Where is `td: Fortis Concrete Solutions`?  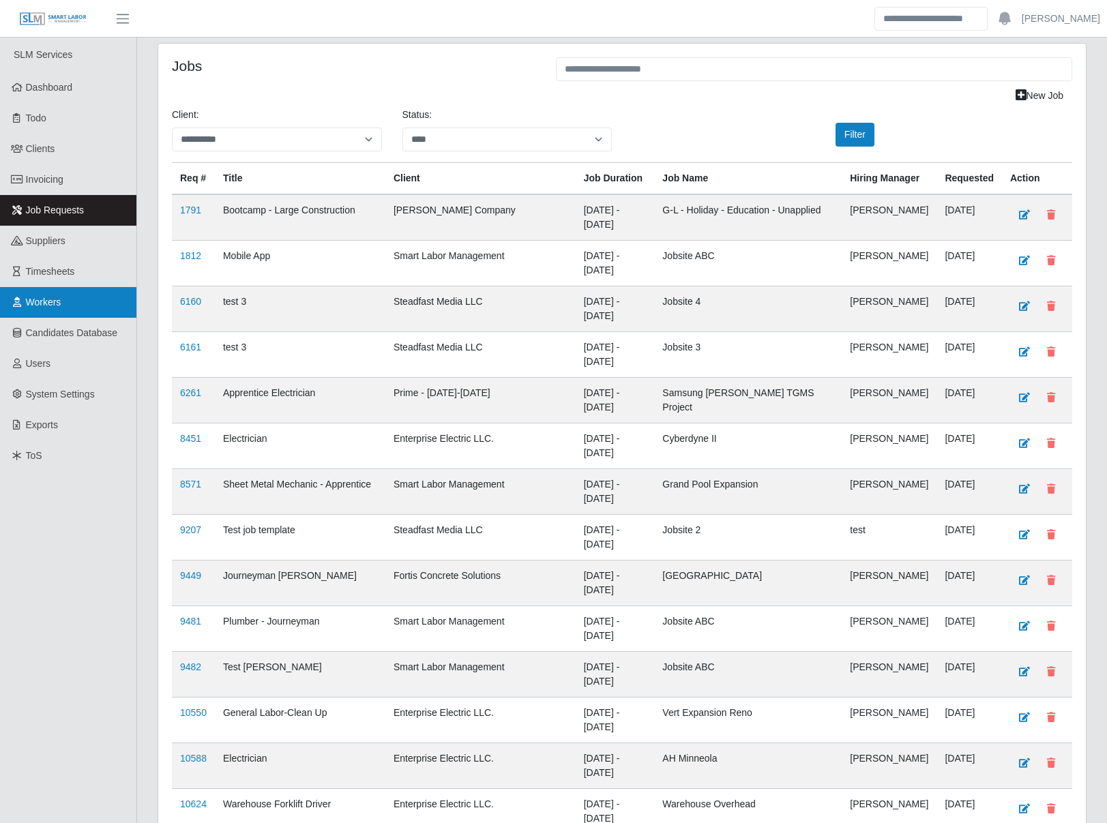 td: Fortis Concrete Solutions is located at coordinates (480, 583).